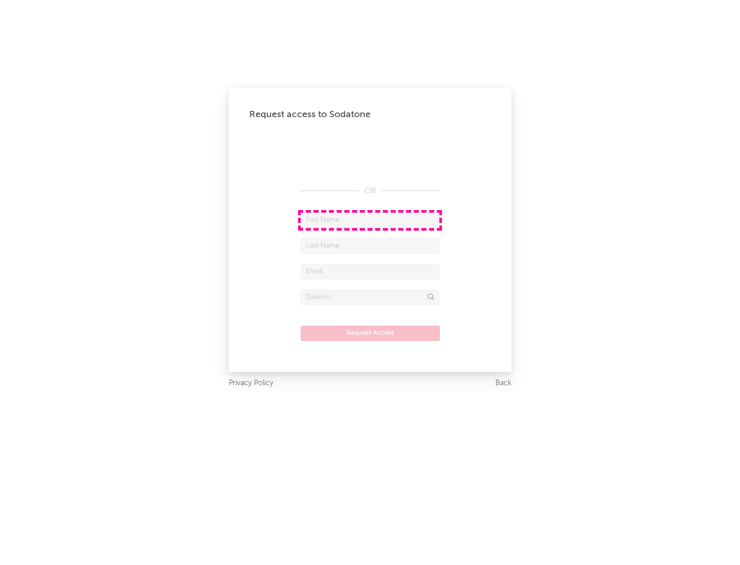 The height and width of the screenshot is (565, 740). Describe the element at coordinates (370, 220) in the screenshot. I see `input: First Name` at that location.